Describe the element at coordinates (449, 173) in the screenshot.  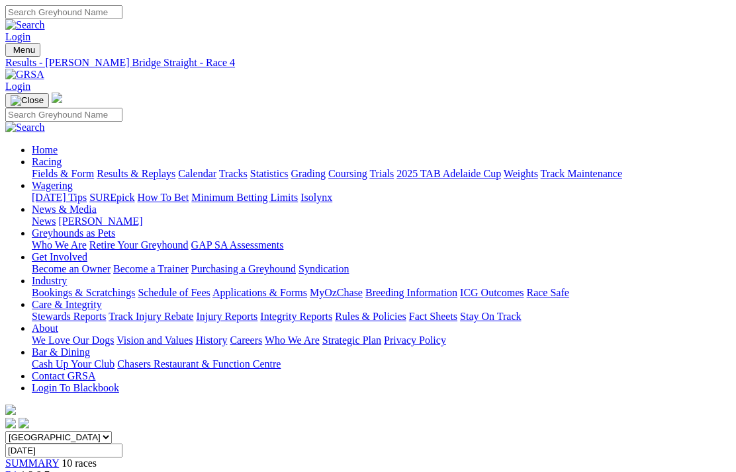
I see `a: 2025 TAB Adelaide Cup` at that location.